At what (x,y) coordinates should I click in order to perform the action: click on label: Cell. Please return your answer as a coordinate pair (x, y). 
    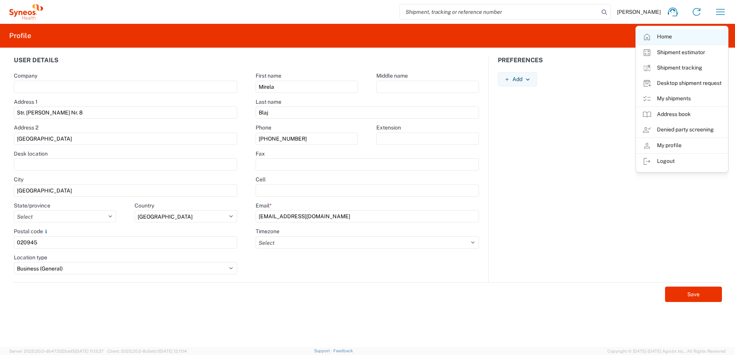
    Looking at the image, I should click on (261, 179).